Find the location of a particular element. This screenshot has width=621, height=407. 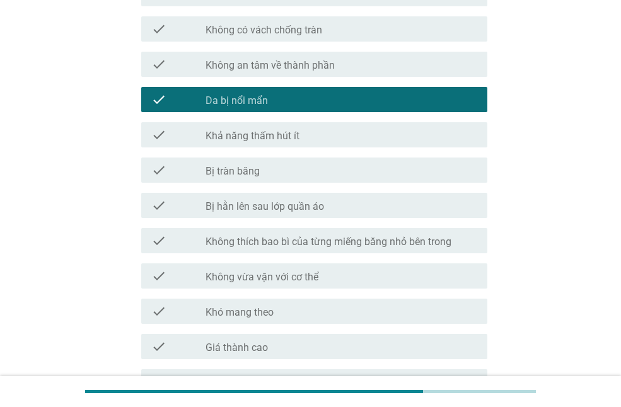

label: Không an tâm về thành phần is located at coordinates (270, 66).